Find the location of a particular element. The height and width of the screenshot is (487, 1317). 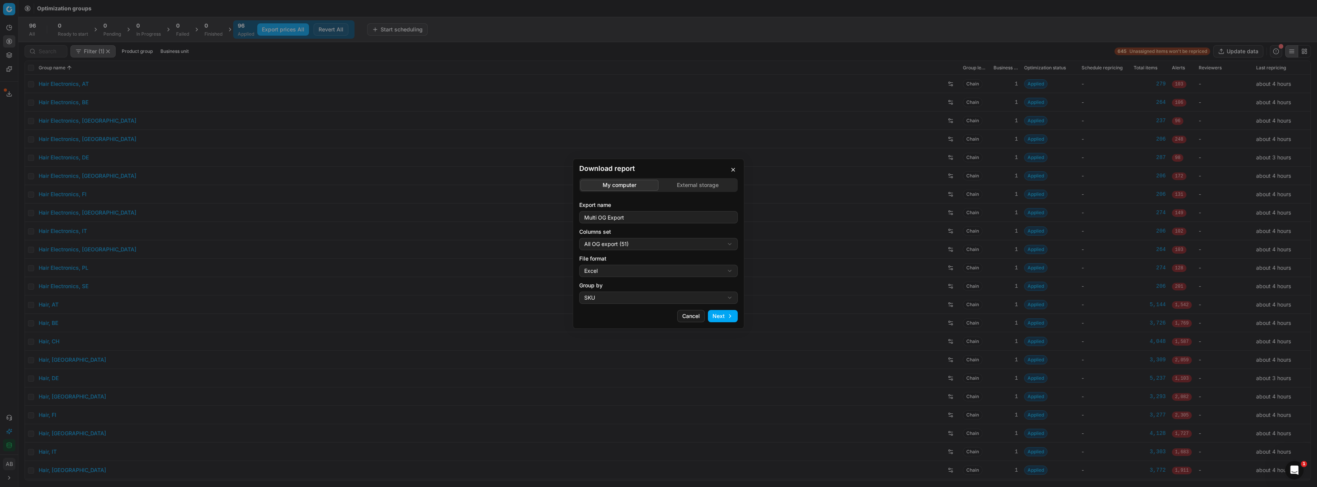

button: My computer is located at coordinates (619, 185).